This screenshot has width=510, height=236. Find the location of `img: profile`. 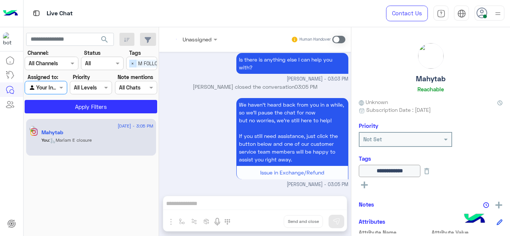

img: profile is located at coordinates (497, 13).